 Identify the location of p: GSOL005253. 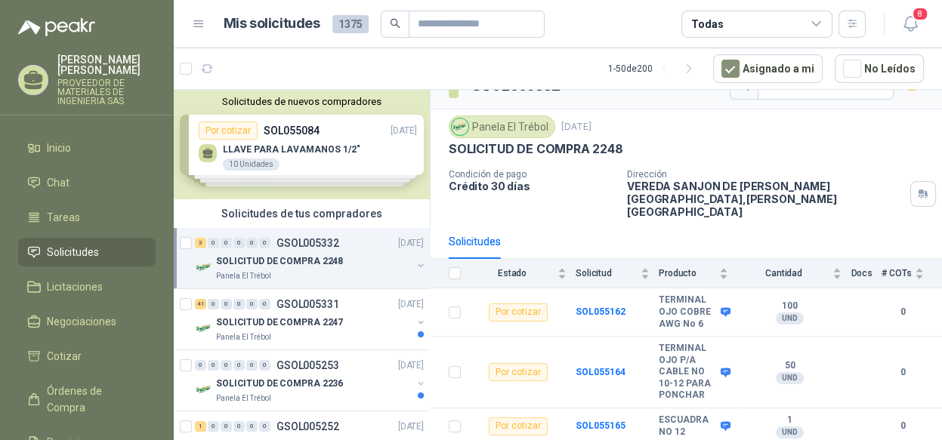
(307, 366).